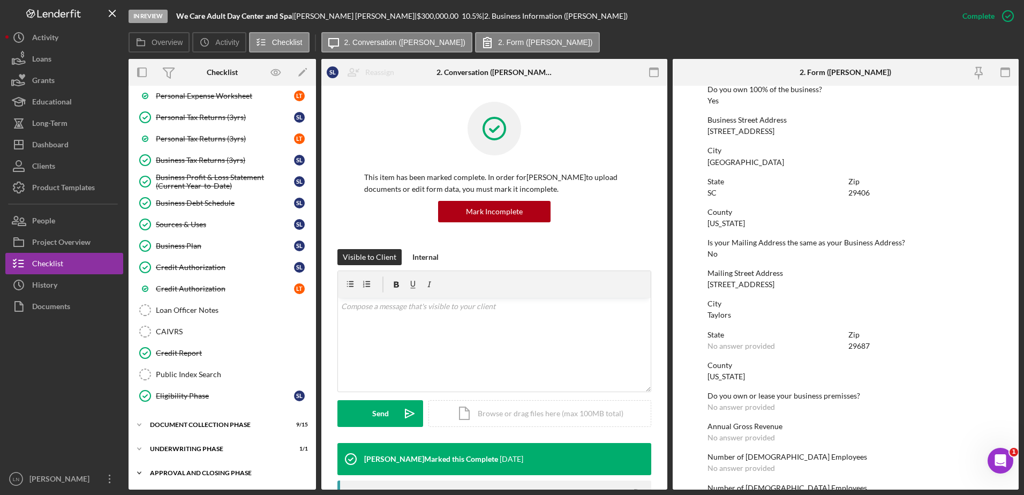 Image resolution: width=1024 pixels, height=495 pixels. Describe the element at coordinates (234, 16) in the screenshot. I see `b: We Care Adult Day Center and Spa` at that location.